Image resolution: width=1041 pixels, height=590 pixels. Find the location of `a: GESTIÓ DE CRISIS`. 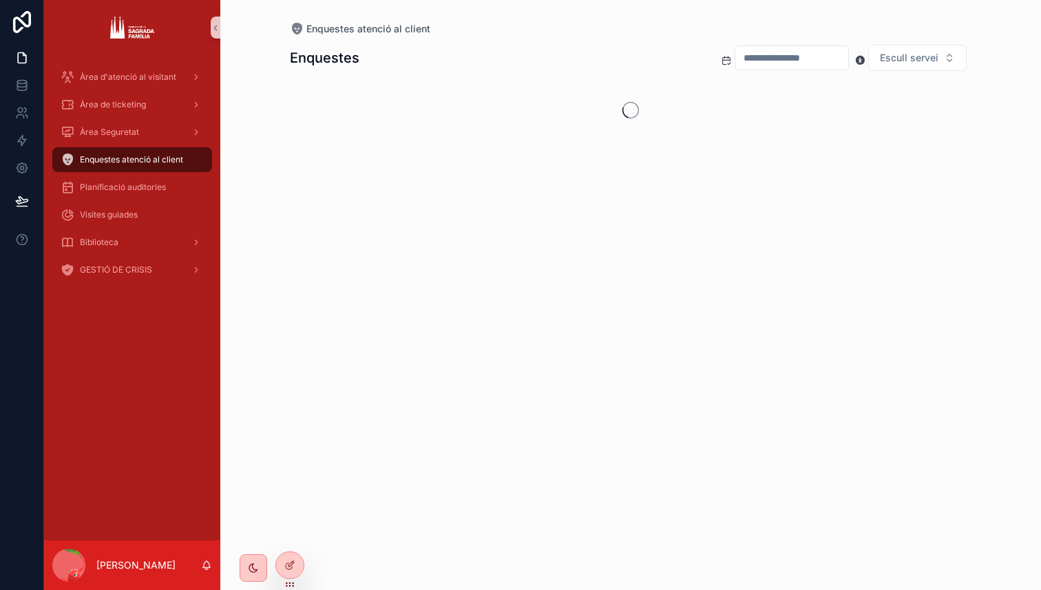

a: GESTIÓ DE CRISIS is located at coordinates (132, 270).